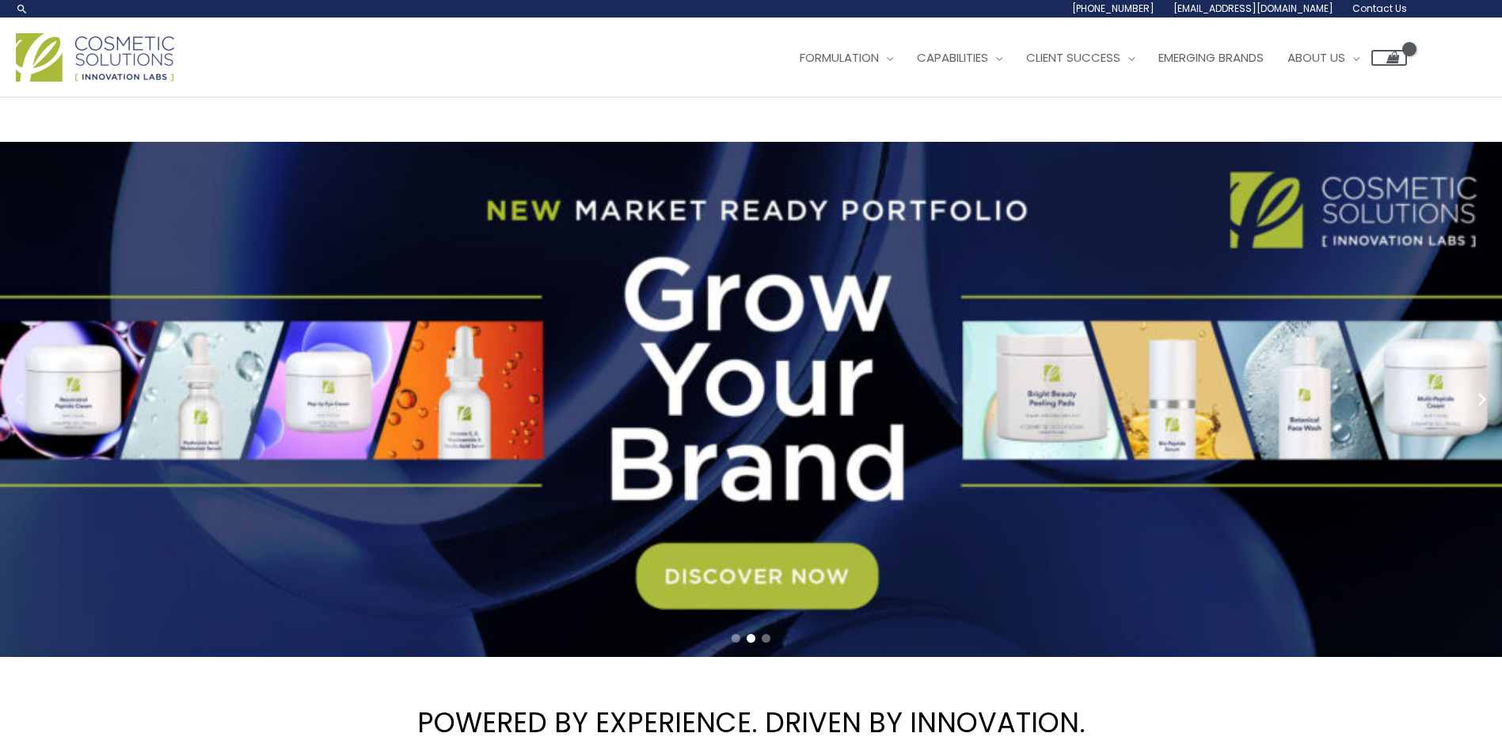 The height and width of the screenshot is (756, 1502). Describe the element at coordinates (839, 57) in the screenshot. I see `span: Formulation` at that location.